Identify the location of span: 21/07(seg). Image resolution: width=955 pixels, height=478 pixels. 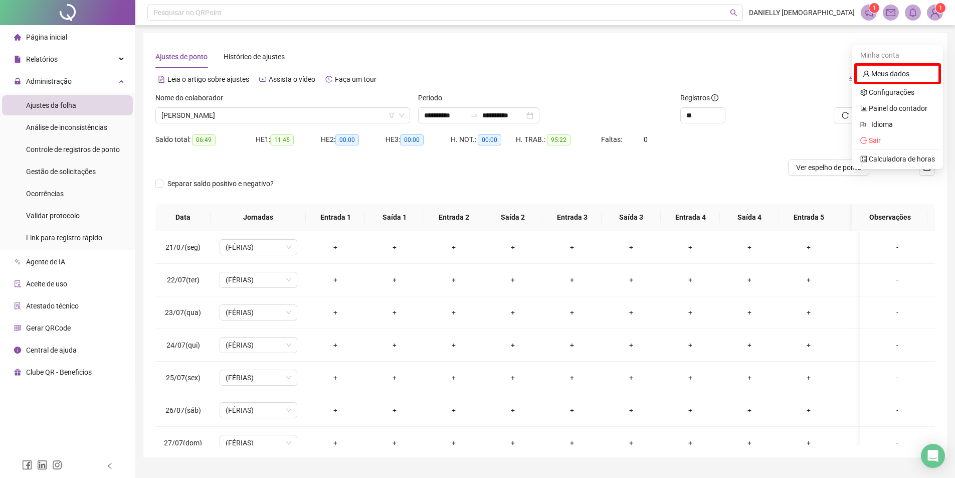
(183, 247).